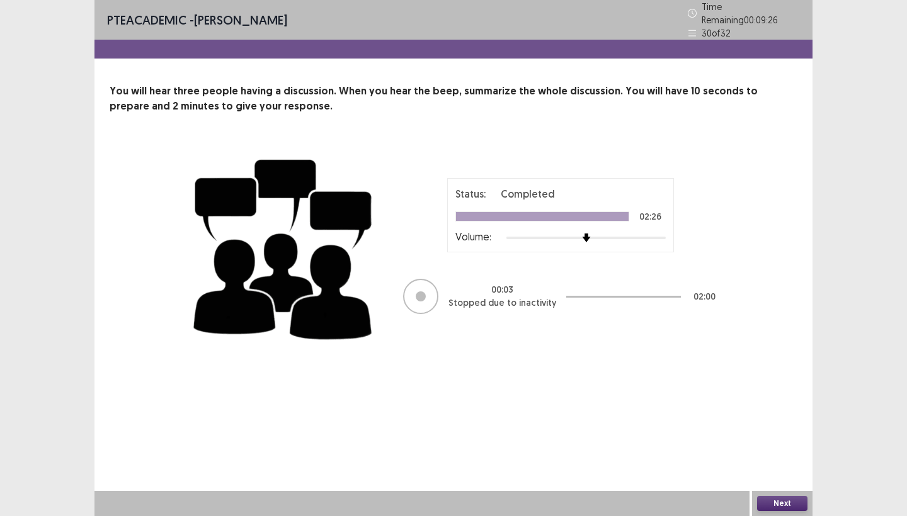 The width and height of the screenshot is (907, 516). Describe the element at coordinates (704, 297) in the screenshot. I see `p: 02 : 00` at that location.